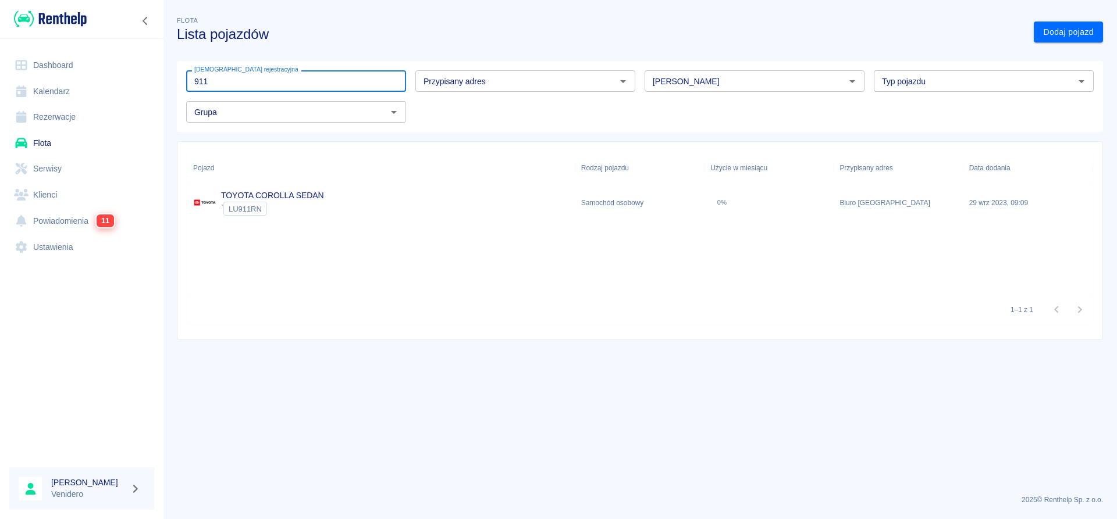 This screenshot has height=519, width=1117. Describe the element at coordinates (640, 500) in the screenshot. I see `p: 2025 © Renthelp Sp. z o.o.` at that location.